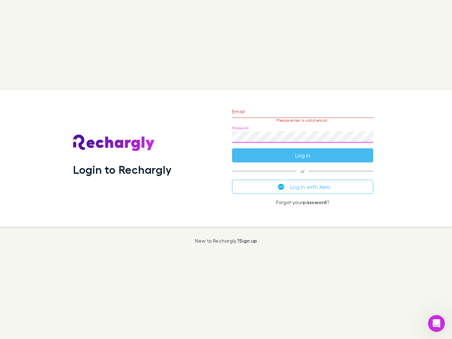 This screenshot has height=339, width=452. What do you see at coordinates (281, 187) in the screenshot?
I see `img: Xero's logo` at bounding box center [281, 187].